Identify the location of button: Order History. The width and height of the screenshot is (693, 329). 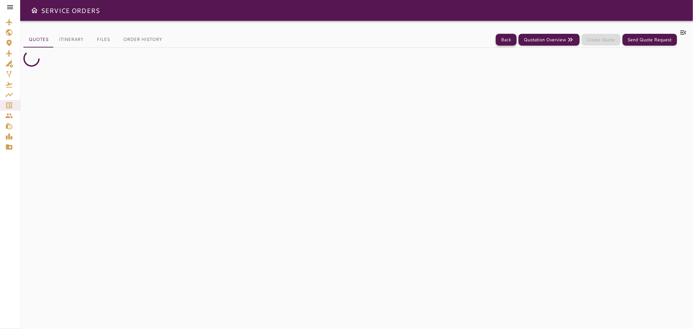
(143, 40).